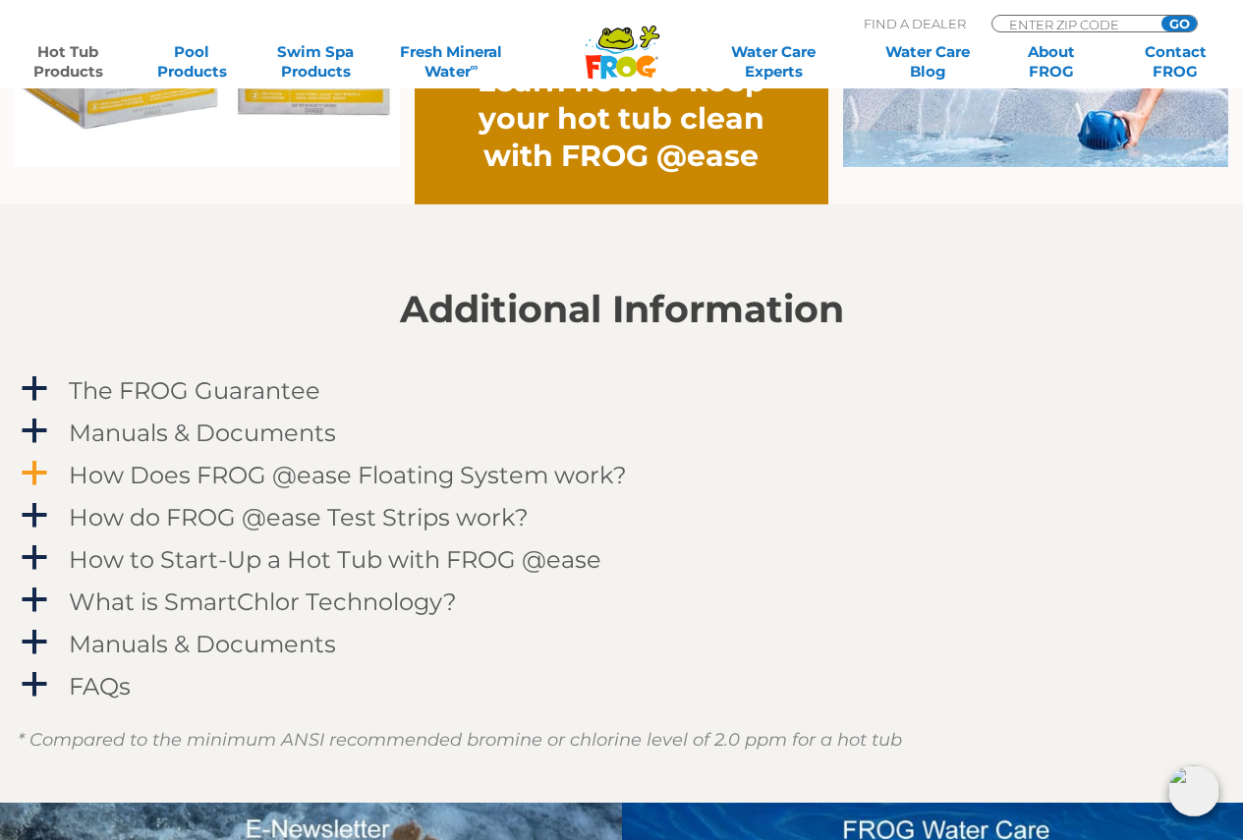 The image size is (1243, 840). What do you see at coordinates (99, 686) in the screenshot?
I see `h4: FAQs` at bounding box center [99, 686].